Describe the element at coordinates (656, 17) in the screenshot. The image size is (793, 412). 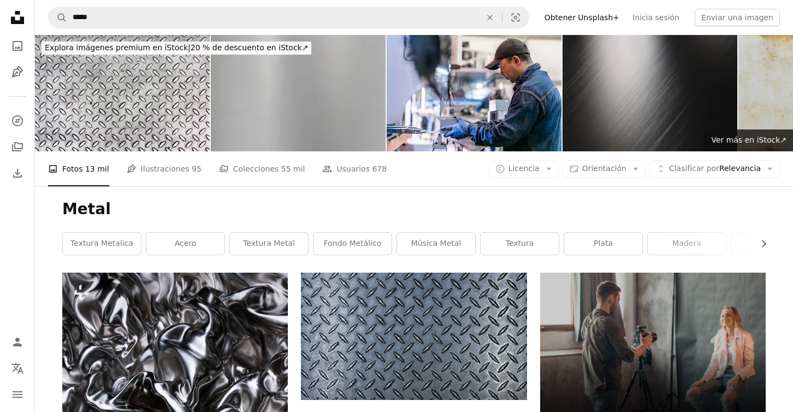
I see `a: Inicia sesión` at that location.